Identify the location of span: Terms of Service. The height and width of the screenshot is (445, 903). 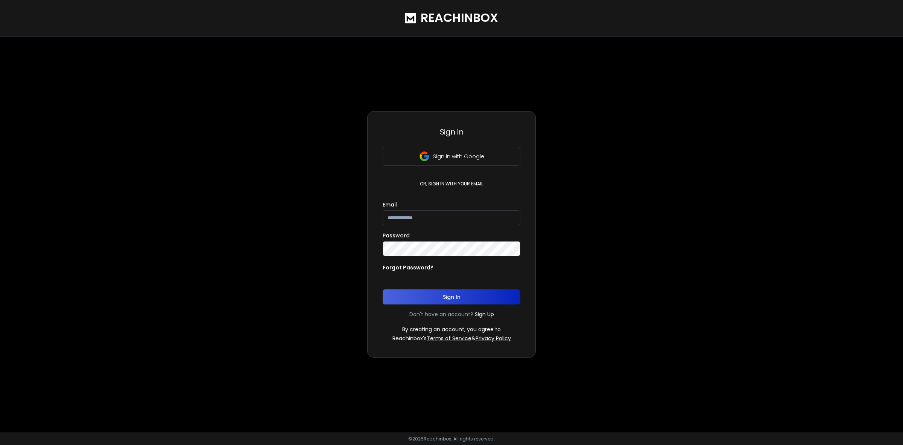
(449, 338).